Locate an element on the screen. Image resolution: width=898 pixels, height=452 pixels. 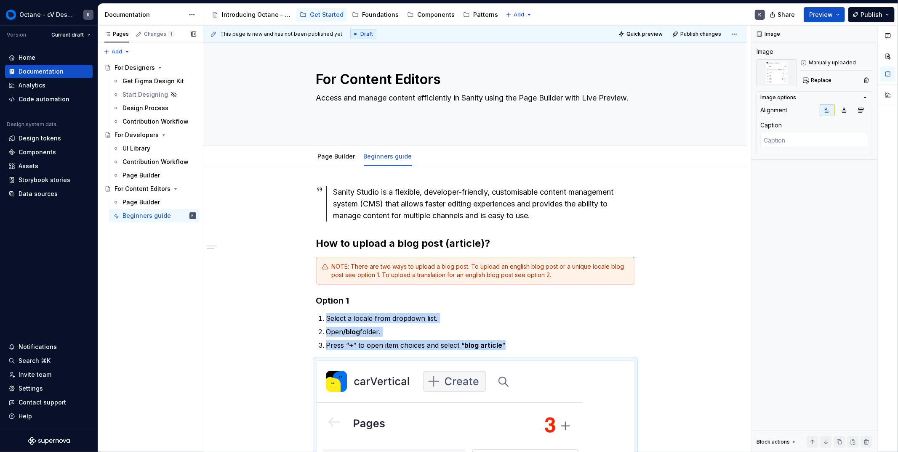
button: Contact support is located at coordinates (49, 403).